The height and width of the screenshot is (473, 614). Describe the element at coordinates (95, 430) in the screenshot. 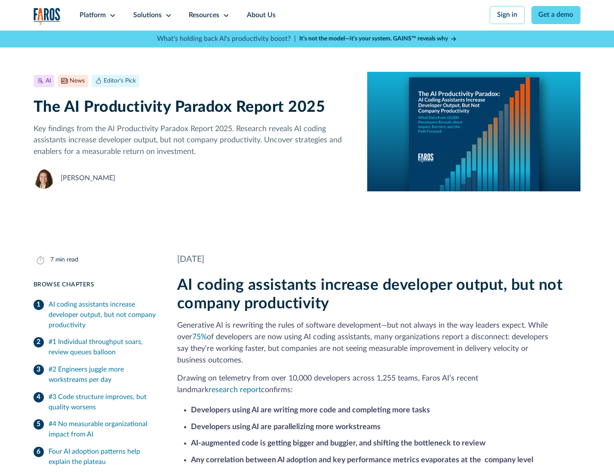

I see `a: #4 No measurable organizational impact from AI` at that location.